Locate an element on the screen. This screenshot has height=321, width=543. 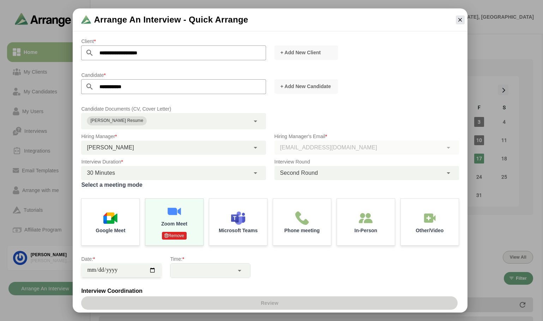
p: Google Meet is located at coordinates (110, 231).